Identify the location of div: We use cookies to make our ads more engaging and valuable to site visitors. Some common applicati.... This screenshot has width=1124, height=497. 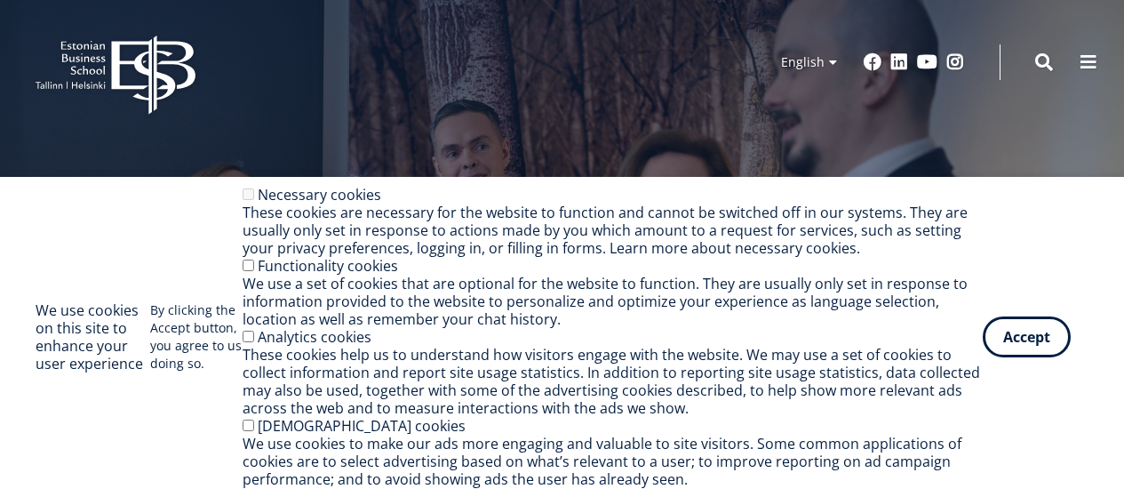
(612, 461).